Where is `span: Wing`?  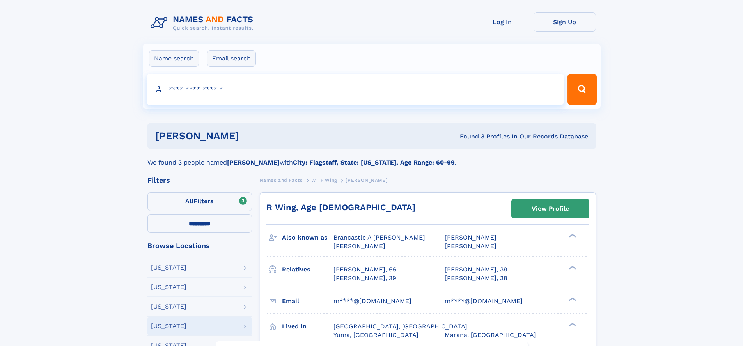
span: Wing is located at coordinates (331, 180).